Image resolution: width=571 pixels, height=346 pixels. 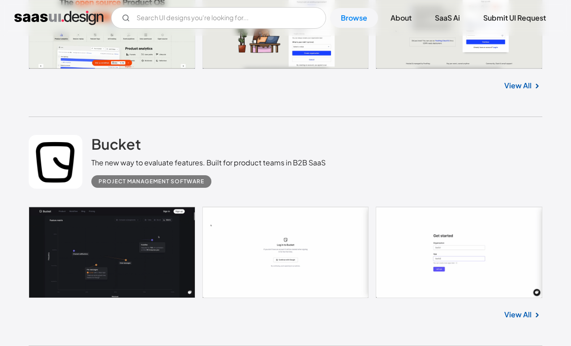 I want to click on a: Browse, so click(x=354, y=18).